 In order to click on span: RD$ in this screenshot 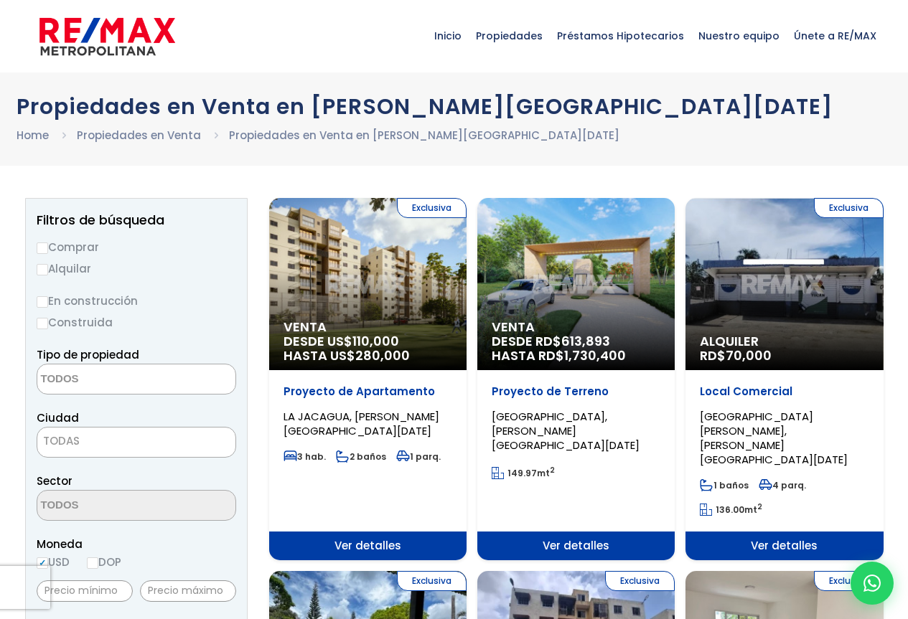, I will do `click(736, 355)`.